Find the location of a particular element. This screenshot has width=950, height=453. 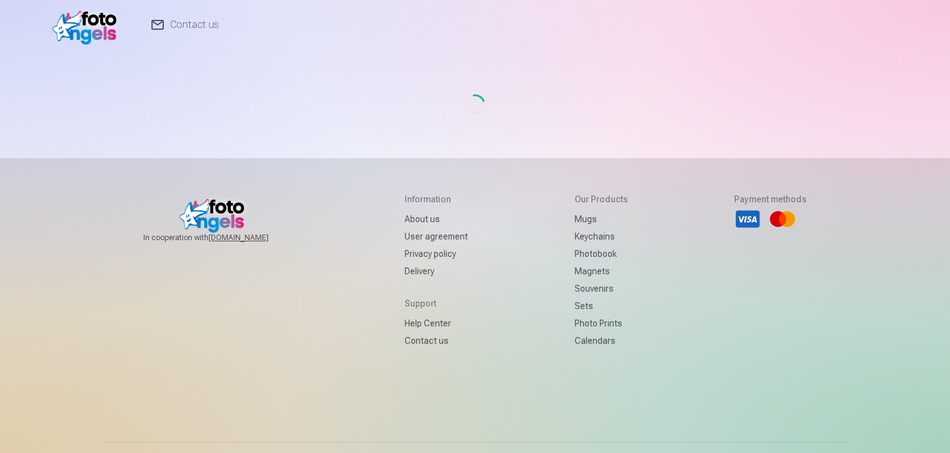

li: Mastercard is located at coordinates (783, 219).